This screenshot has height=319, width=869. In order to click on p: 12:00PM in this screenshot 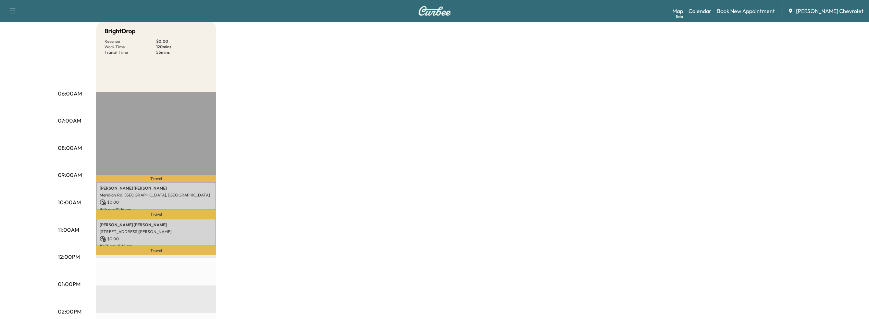, I will do `click(69, 257)`.